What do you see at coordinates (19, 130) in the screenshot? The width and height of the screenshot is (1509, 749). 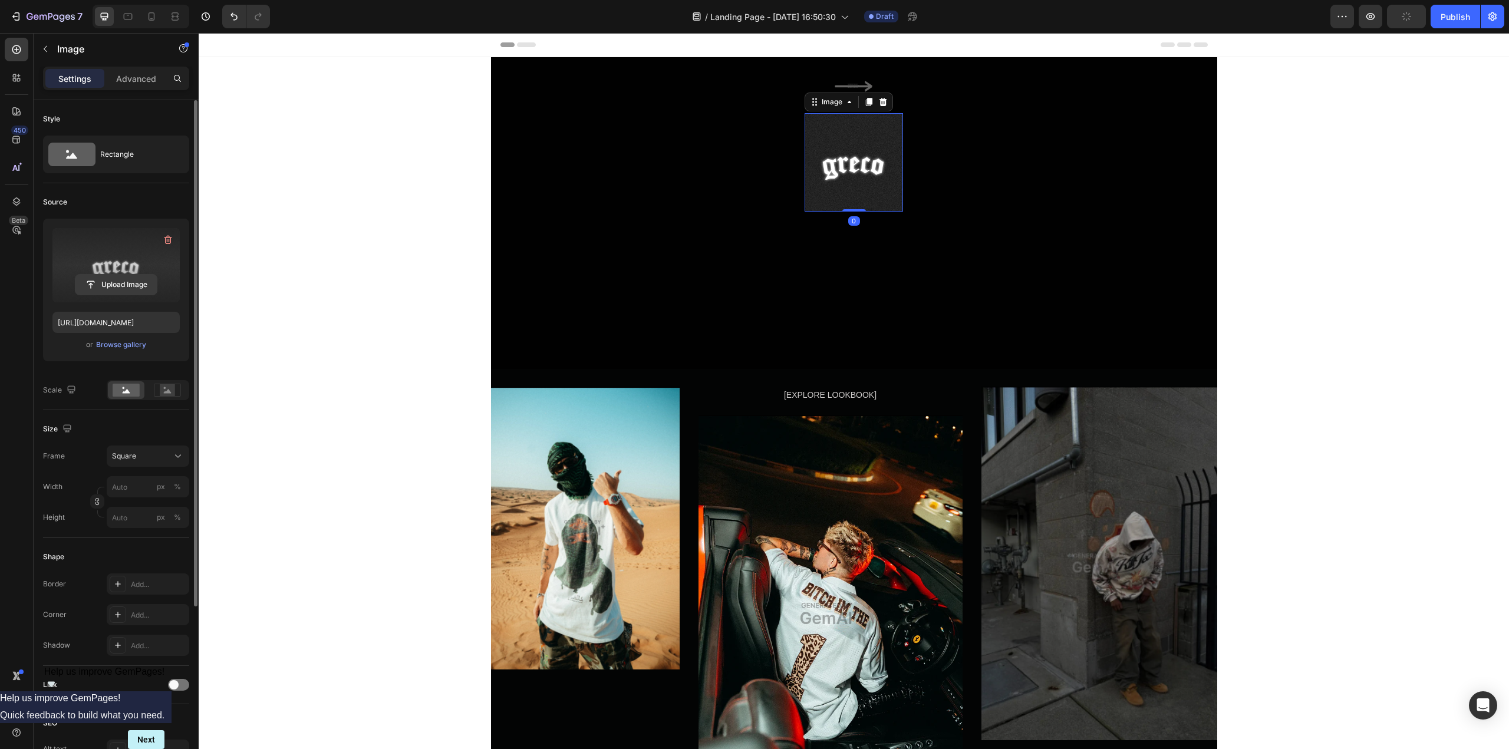 I see `div: 450` at bounding box center [19, 130].